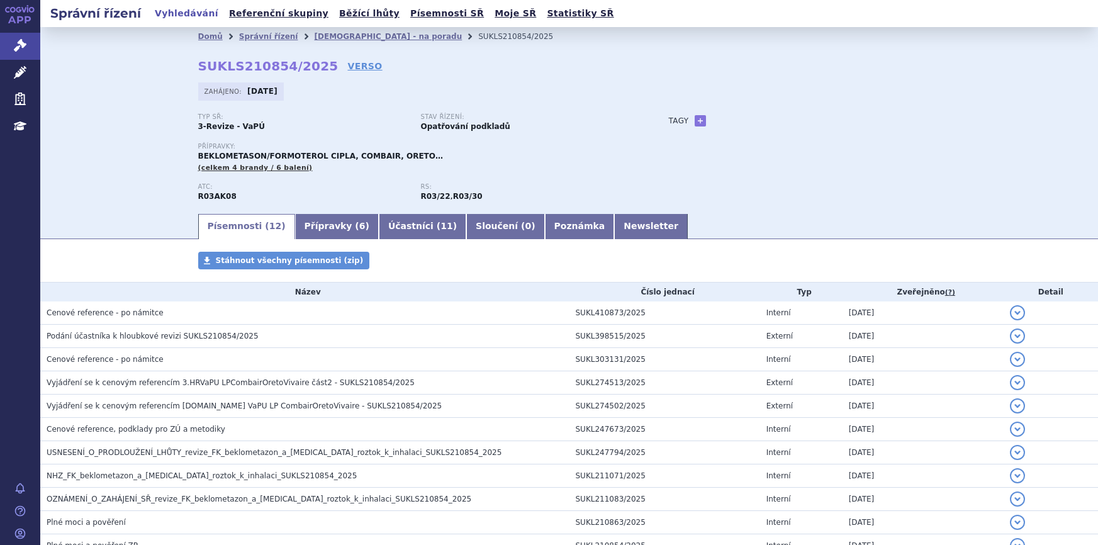  I want to click on p: Typ SŘ:, so click(303, 117).